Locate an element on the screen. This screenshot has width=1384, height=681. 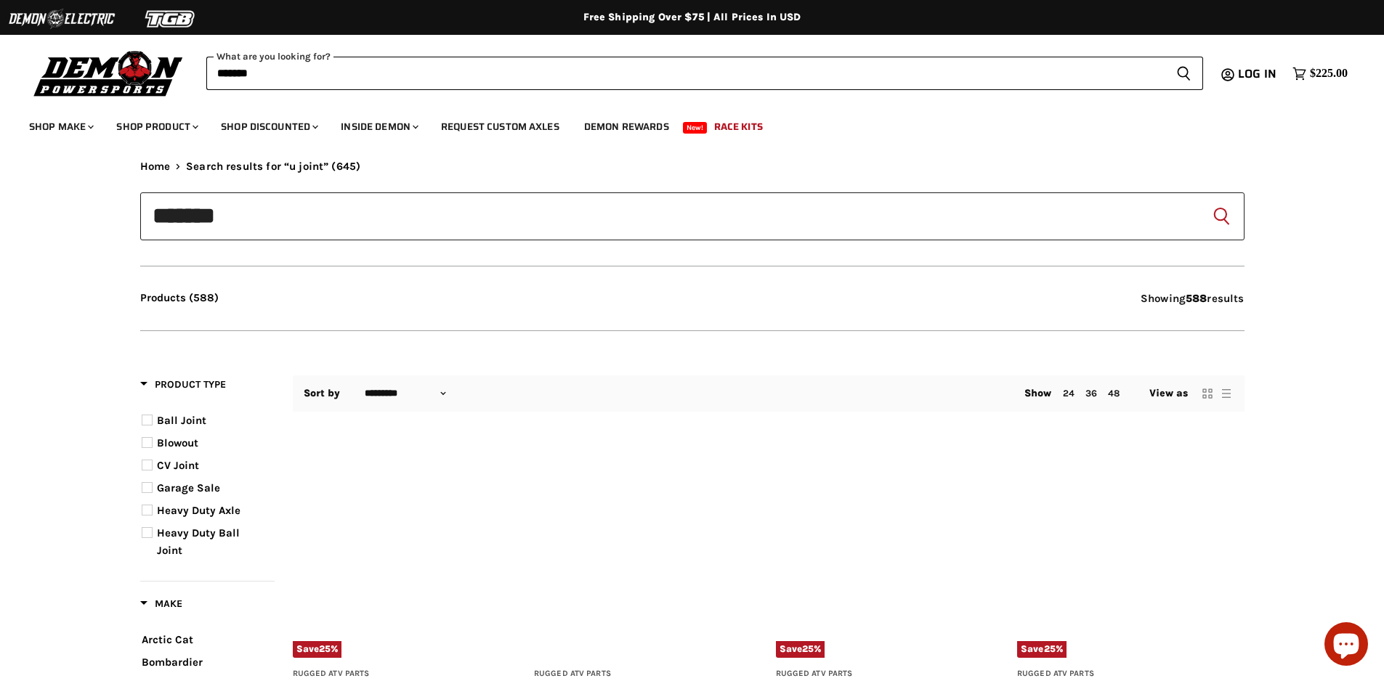
span: Bombardier is located at coordinates (172, 662).